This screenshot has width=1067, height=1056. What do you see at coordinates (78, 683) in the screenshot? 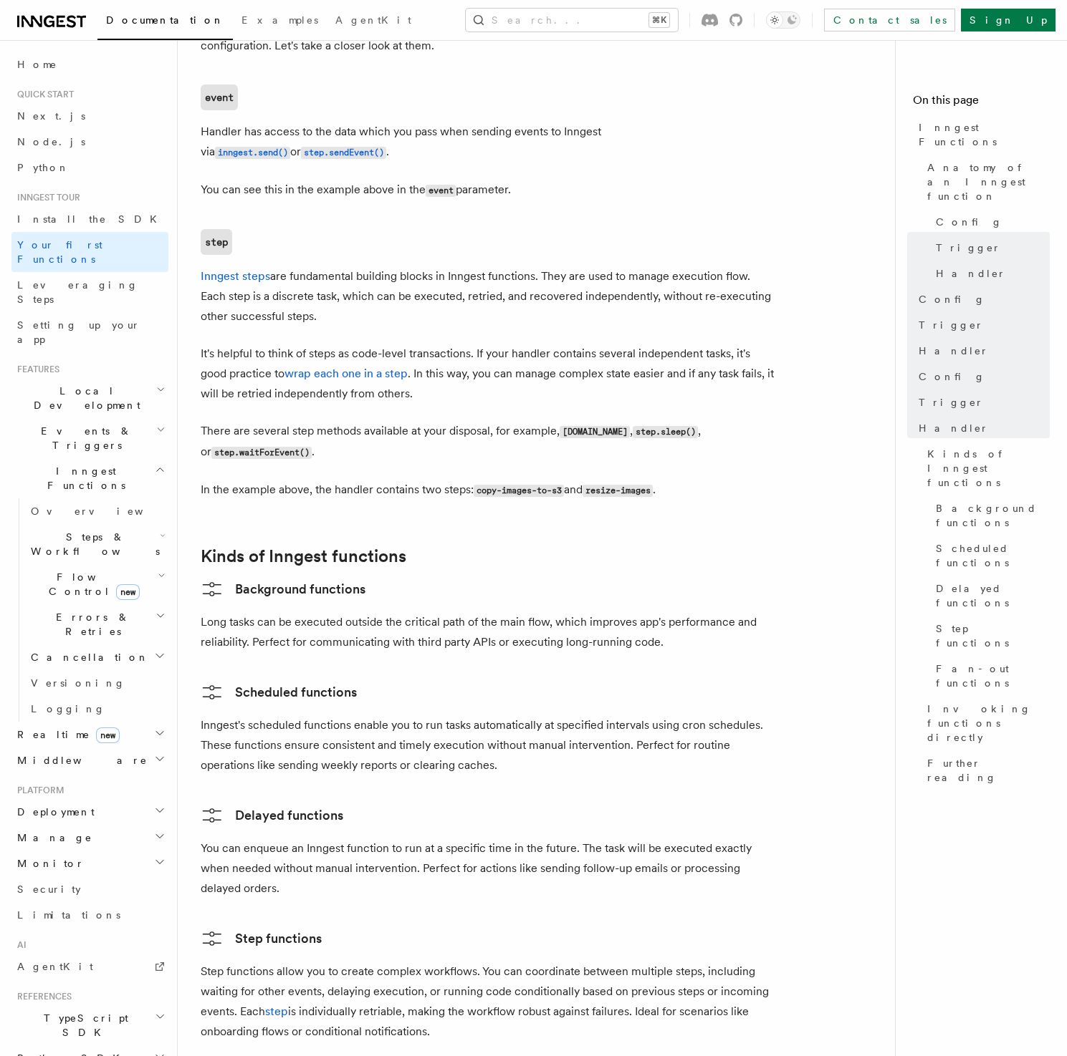
I see `span: Versioning` at bounding box center [78, 683].